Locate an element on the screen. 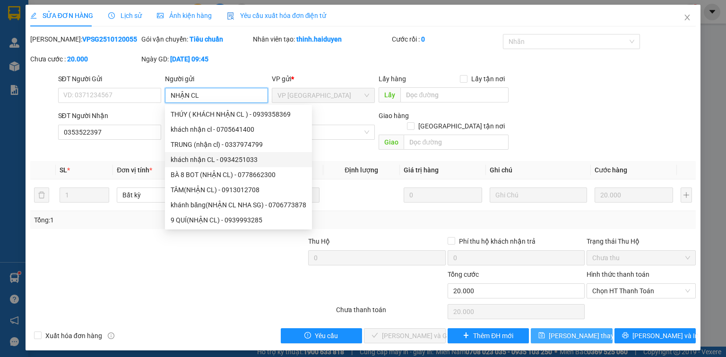 The width and height of the screenshot is (726, 357). div: khách nhận CL - 0934251033 is located at coordinates (238, 160).